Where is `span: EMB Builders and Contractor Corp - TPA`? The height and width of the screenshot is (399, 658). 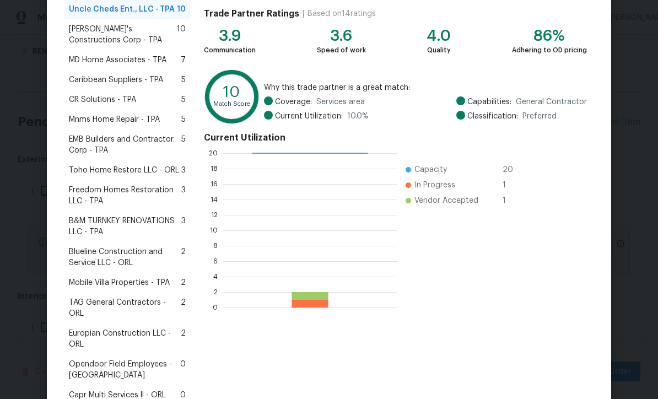
span: EMB Builders and Contractor Corp - TPA is located at coordinates (125, 145).